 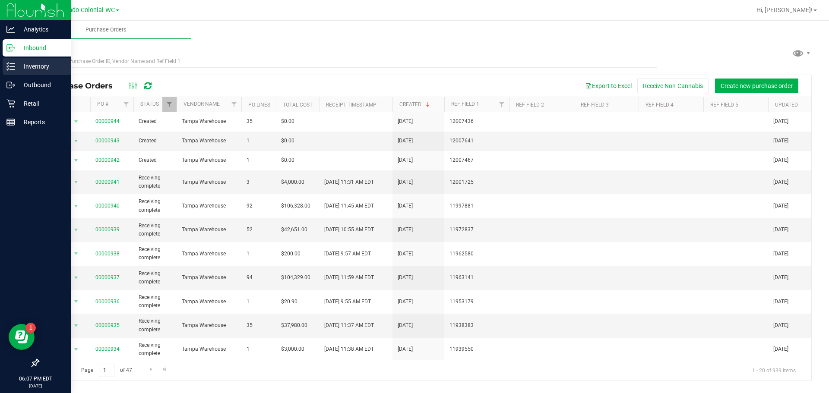 What do you see at coordinates (477, 302) in the screenshot?
I see `span: 11953179` at bounding box center [477, 302].